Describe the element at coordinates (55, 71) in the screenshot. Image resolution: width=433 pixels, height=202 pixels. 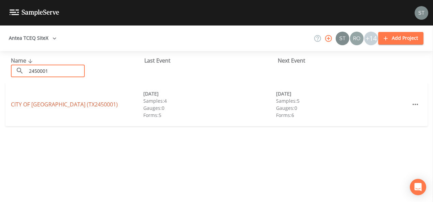
I see `input: Search Projects` at that location.